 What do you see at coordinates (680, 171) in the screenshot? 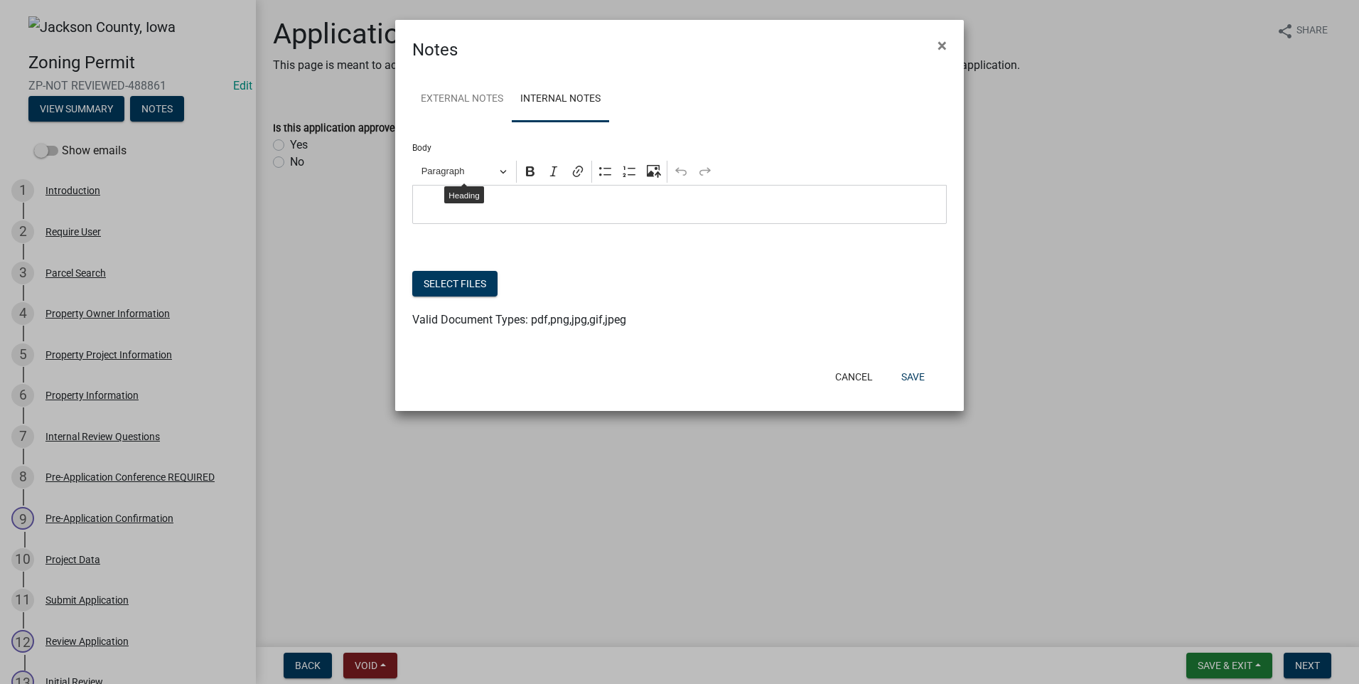
I see `div: Editor toolbar` at bounding box center [680, 171].